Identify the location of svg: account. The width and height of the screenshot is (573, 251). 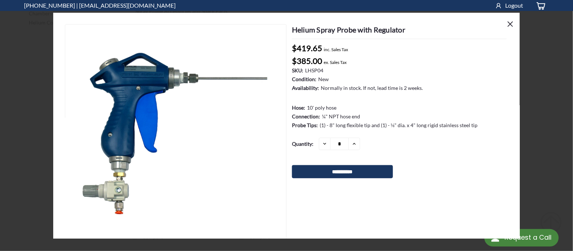
(499, 5).